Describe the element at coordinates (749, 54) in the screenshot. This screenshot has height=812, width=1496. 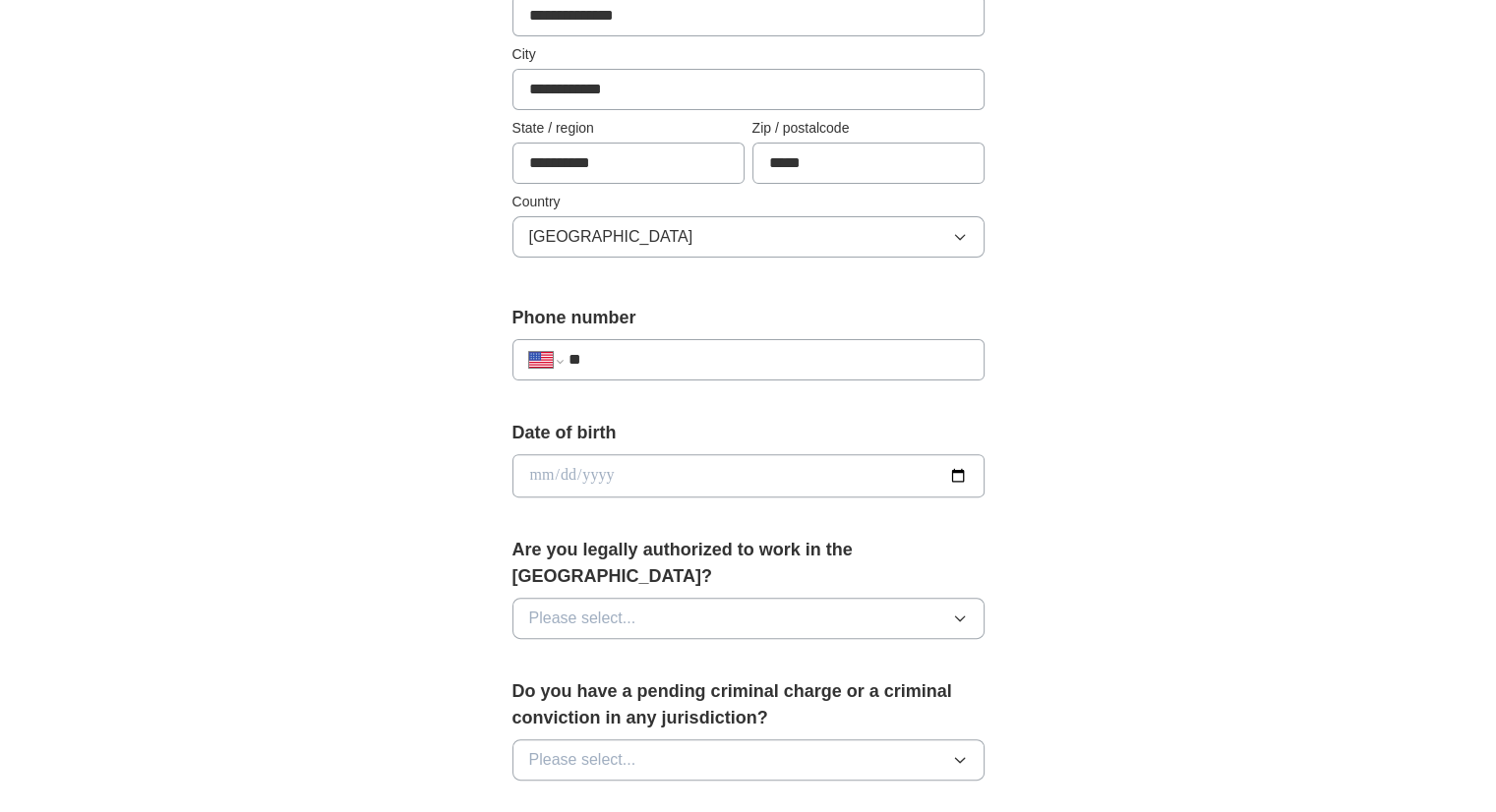
I see `label: City` at that location.